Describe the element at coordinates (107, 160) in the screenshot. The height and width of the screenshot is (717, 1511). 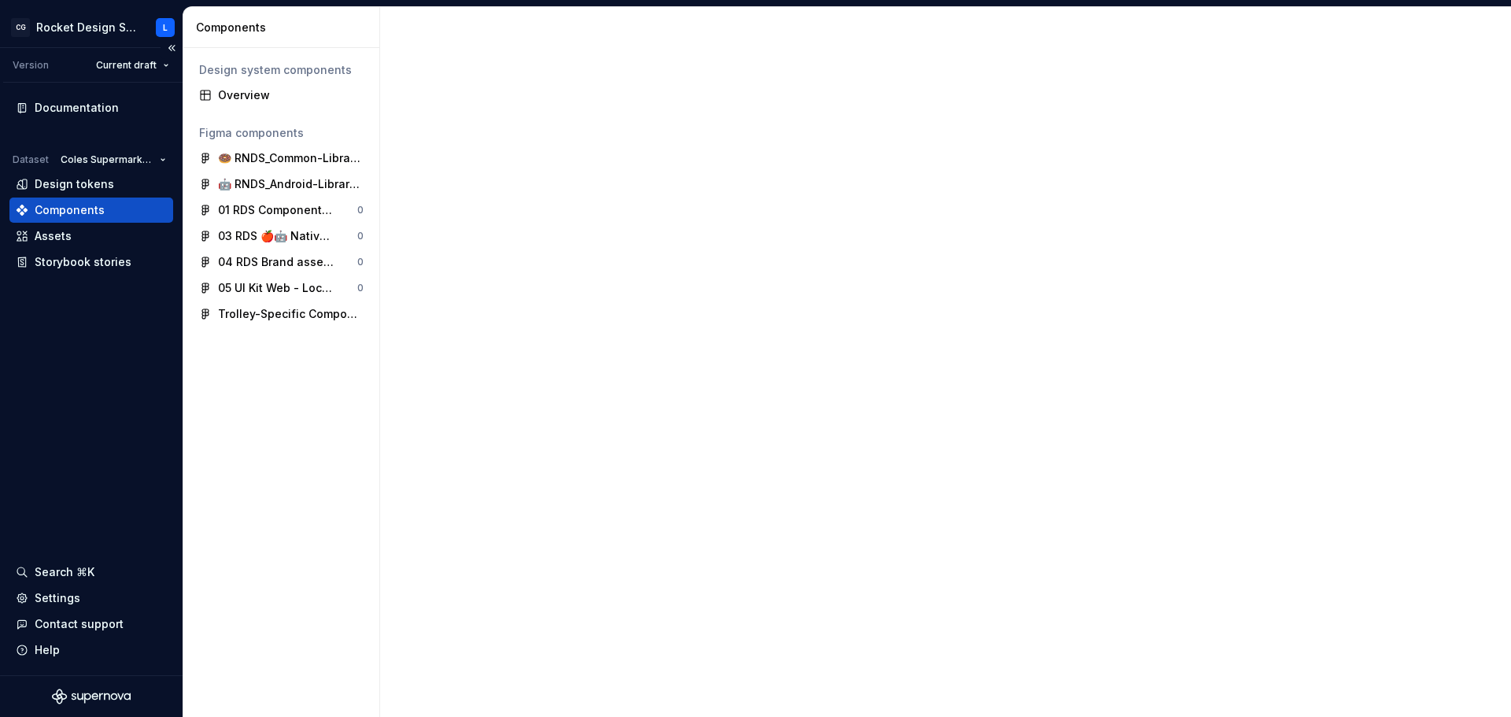
I see `span: Coles Supermarkets` at that location.